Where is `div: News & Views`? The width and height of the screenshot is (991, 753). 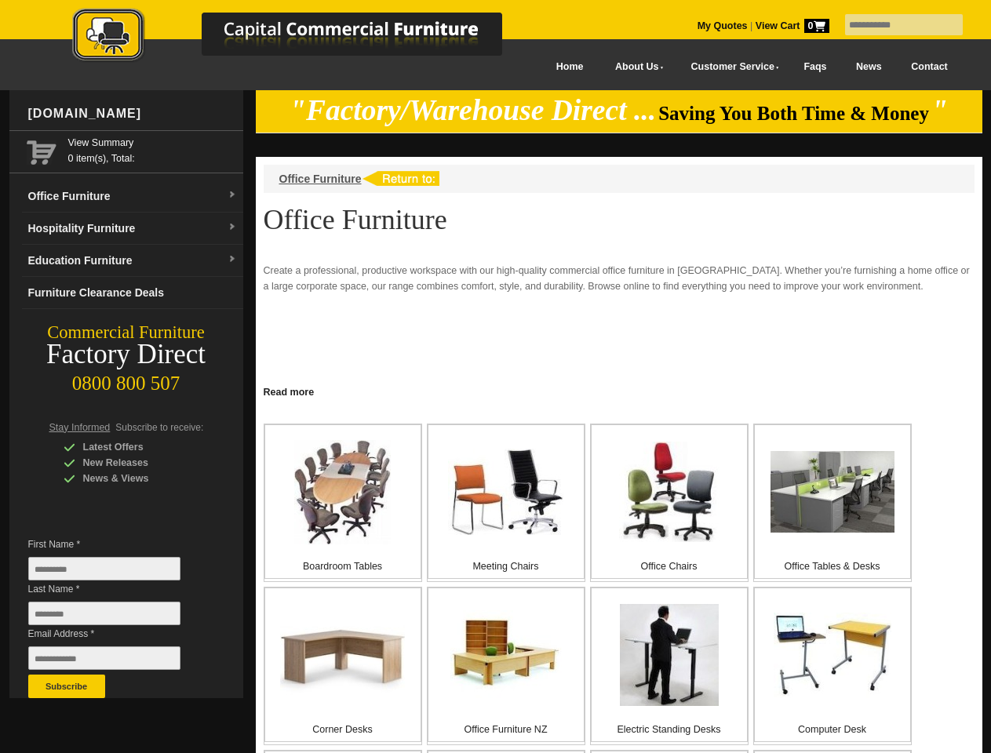 div: News & Views is located at coordinates (138, 479).